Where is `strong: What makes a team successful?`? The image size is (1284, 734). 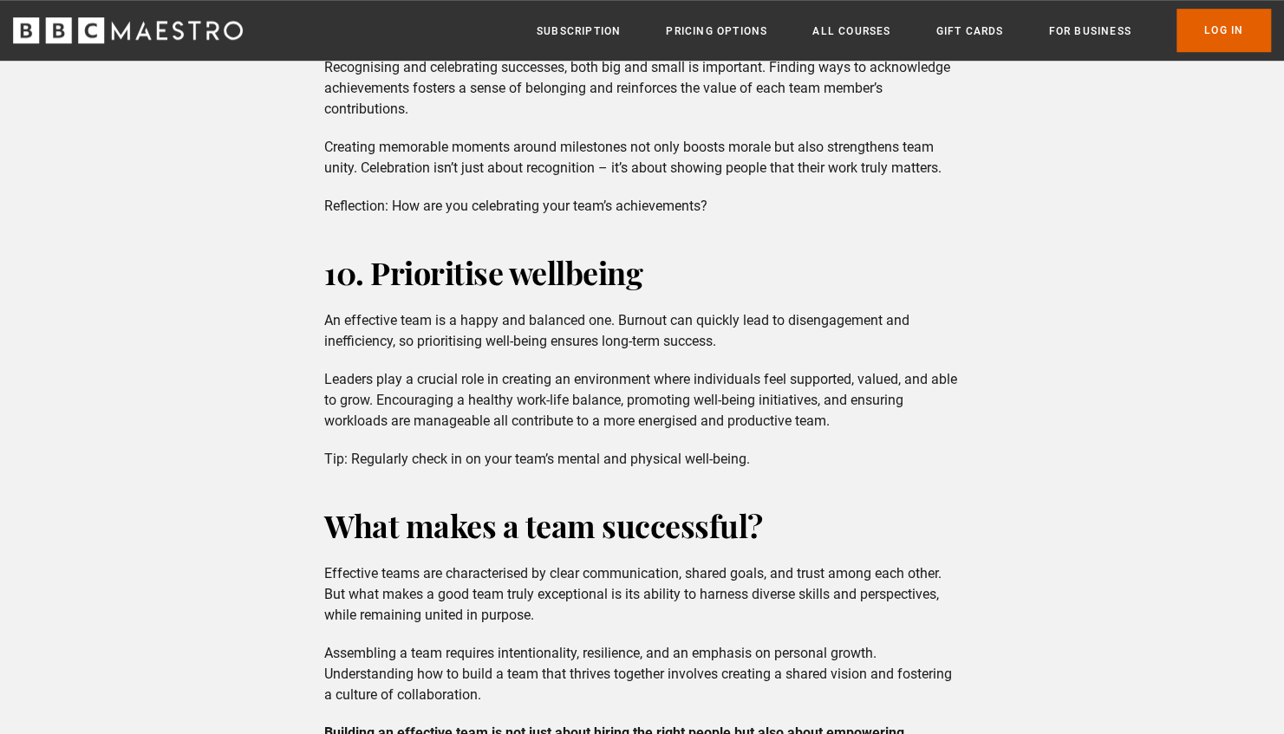
strong: What makes a team successful? is located at coordinates (544, 525).